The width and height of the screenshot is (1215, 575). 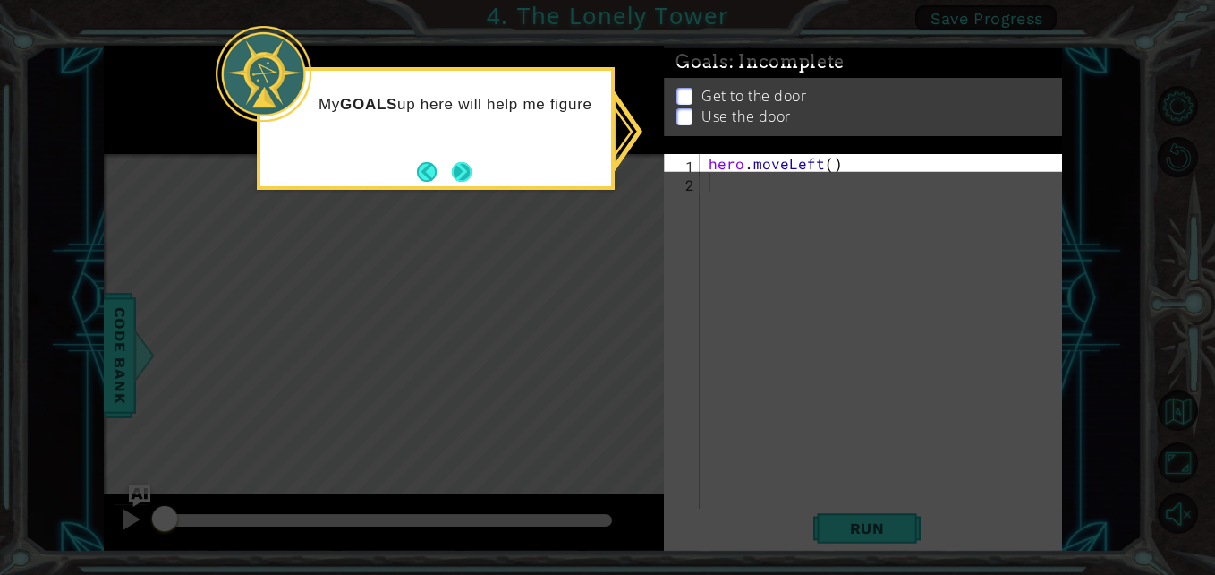 What do you see at coordinates (754, 106) in the screenshot?
I see `p: Get to the door` at bounding box center [754, 106].